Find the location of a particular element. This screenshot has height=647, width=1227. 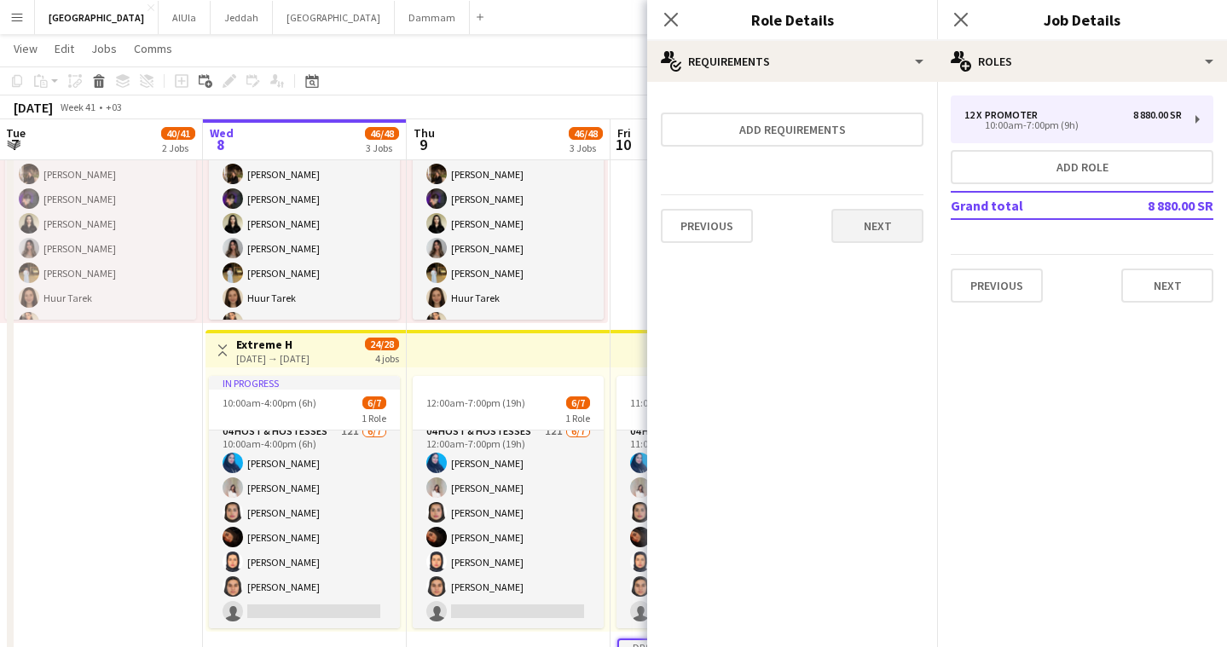

span: 12:00am-7:00pm (19h) is located at coordinates (476, 402).